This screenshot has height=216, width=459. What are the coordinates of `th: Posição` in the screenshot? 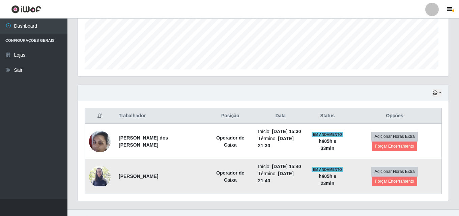 It's located at (230, 116).